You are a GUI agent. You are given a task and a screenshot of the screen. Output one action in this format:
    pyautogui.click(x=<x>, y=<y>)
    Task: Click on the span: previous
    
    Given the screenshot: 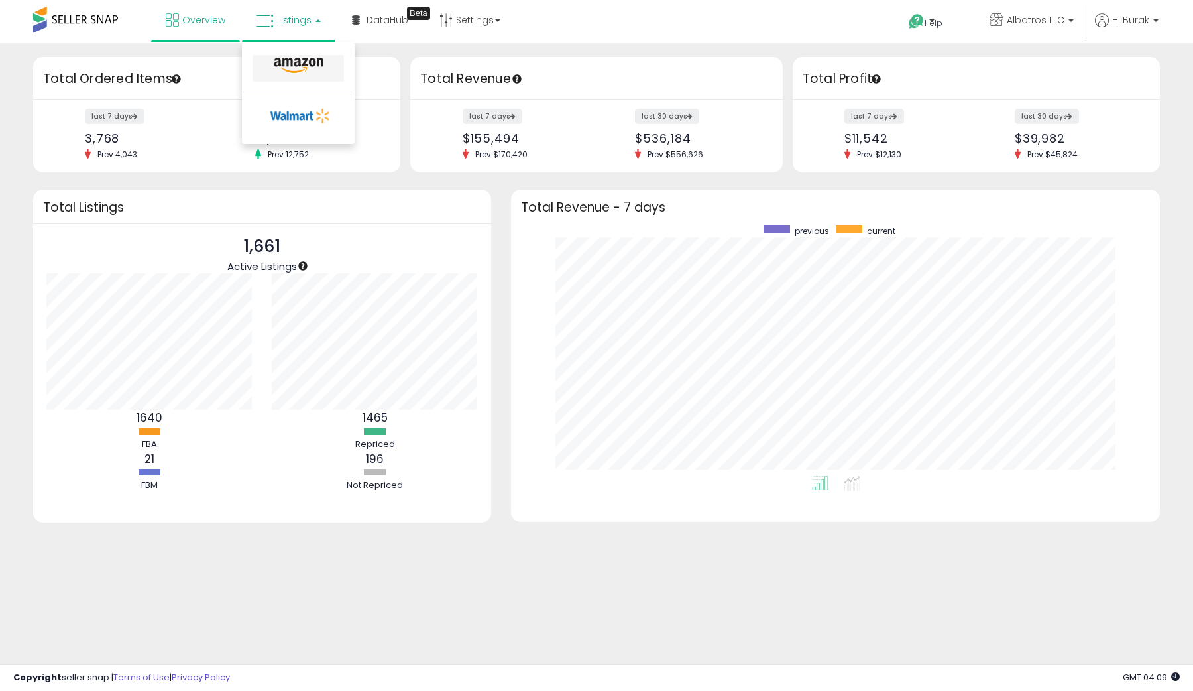 What is the action you would take?
    pyautogui.click(x=812, y=231)
    